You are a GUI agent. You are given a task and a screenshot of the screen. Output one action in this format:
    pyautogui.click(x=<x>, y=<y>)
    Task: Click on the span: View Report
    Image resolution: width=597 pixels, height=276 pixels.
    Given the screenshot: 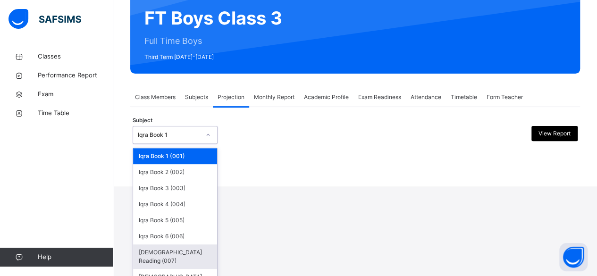 What is the action you would take?
    pyautogui.click(x=554, y=133)
    